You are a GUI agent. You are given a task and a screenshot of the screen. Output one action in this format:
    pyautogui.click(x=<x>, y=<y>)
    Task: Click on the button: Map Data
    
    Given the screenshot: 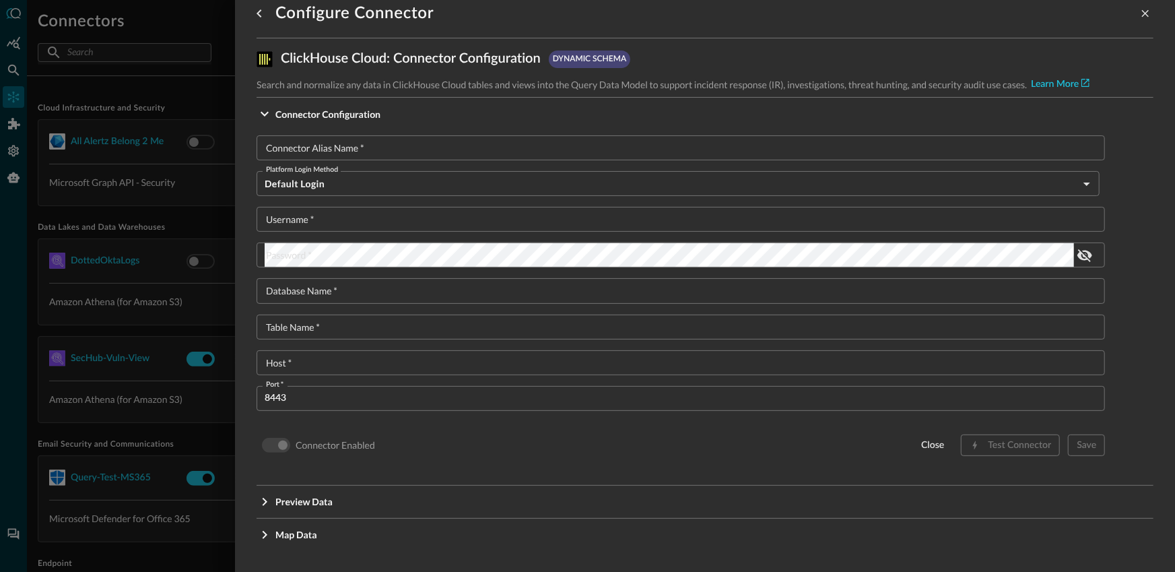 What is the action you would take?
    pyautogui.click(x=705, y=535)
    